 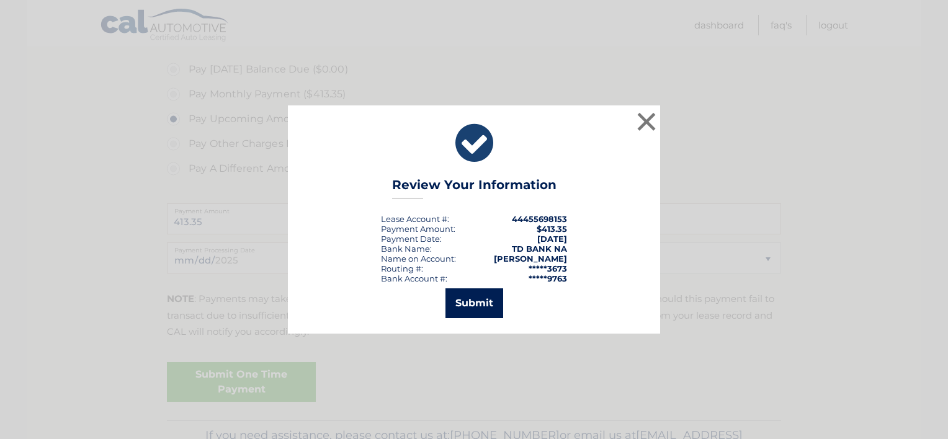 What do you see at coordinates (474, 304) in the screenshot?
I see `button: Submit` at bounding box center [474, 304].